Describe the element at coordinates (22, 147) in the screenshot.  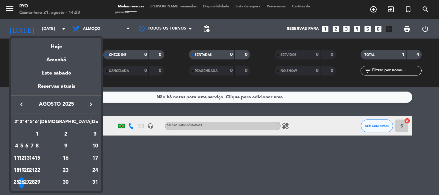
I see `td: 5 de agosto de 2025` at that location.